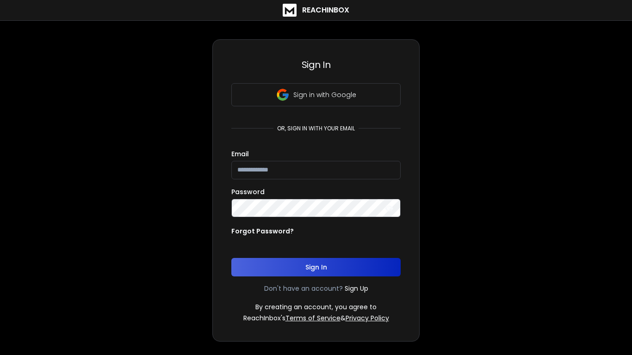 Image resolution: width=632 pixels, height=355 pixels. Describe the element at coordinates (248, 192) in the screenshot. I see `label: Password` at that location.